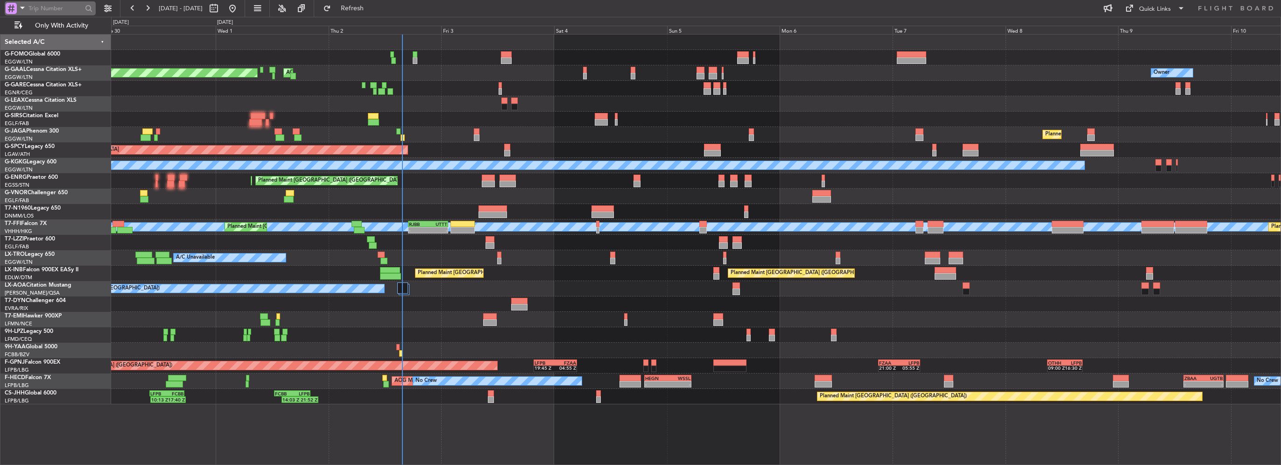 Image resolution: width=1281 pixels, height=465 pixels. Describe the element at coordinates (38, 285) in the screenshot. I see `a: LX-AOACitation Mustang` at that location.